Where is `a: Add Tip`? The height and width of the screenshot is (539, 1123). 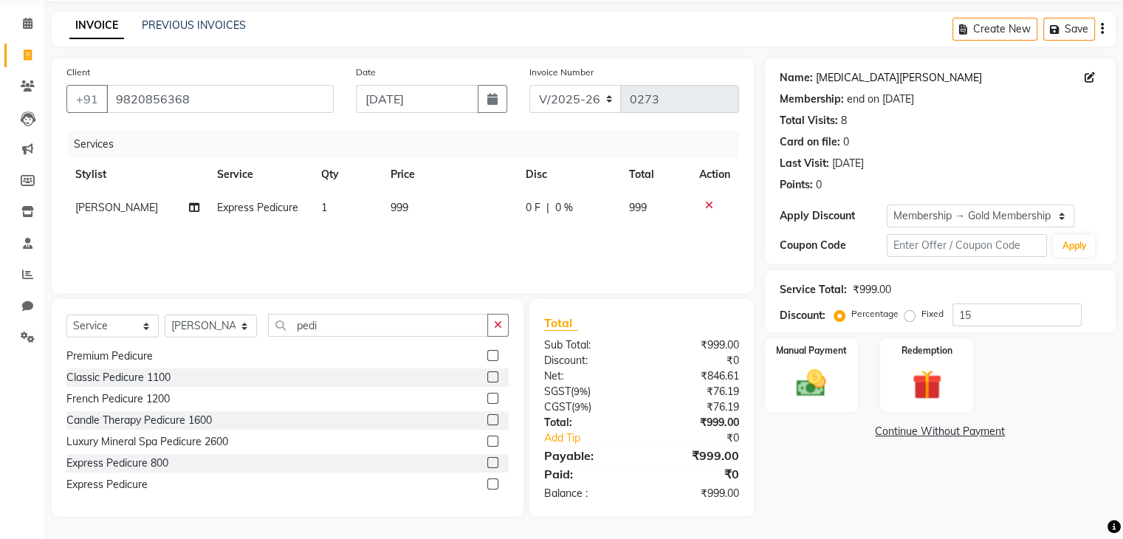 a: Add Tip is located at coordinates (596, 438).